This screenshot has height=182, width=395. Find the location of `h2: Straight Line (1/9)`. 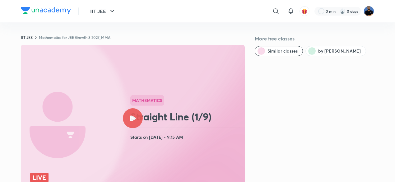

h2: Straight Line (1/9) is located at coordinates (186, 117).